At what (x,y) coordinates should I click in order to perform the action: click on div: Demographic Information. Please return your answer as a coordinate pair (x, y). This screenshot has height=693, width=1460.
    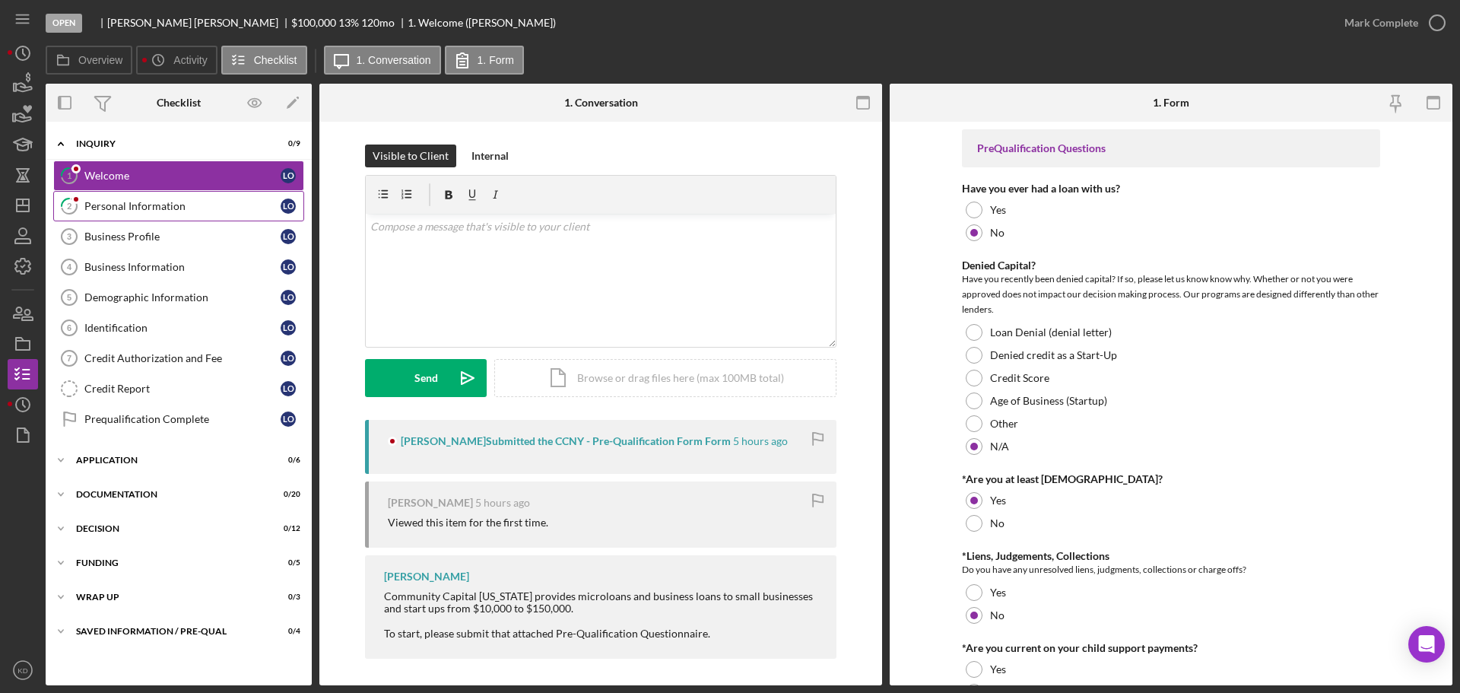
    Looking at the image, I should click on (182, 297).